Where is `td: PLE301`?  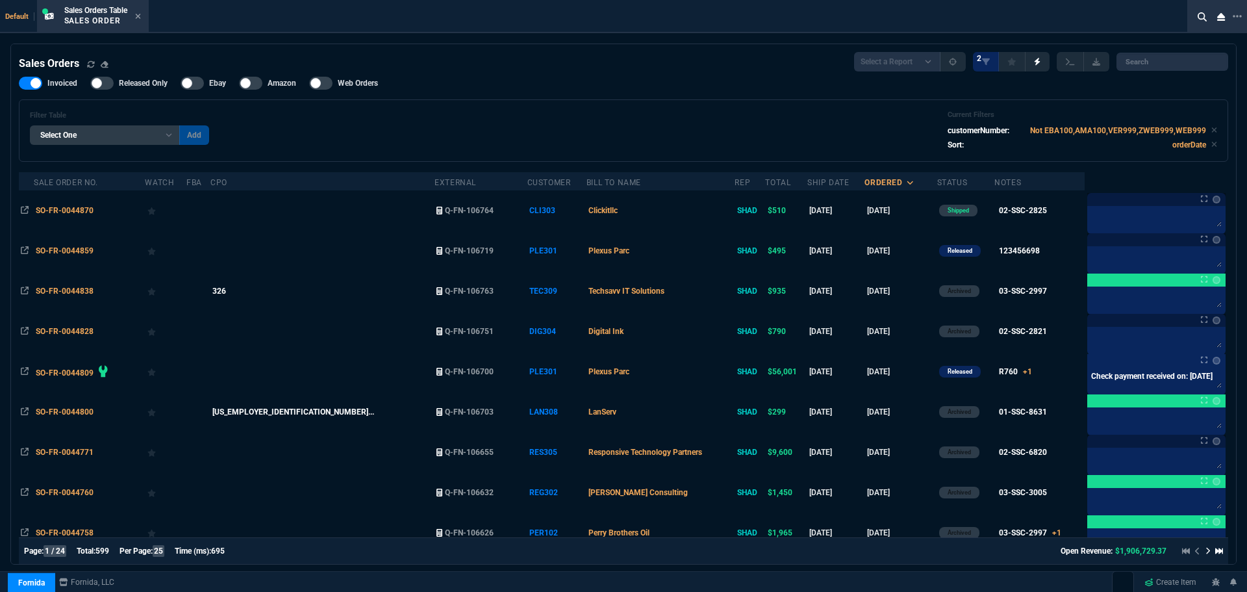
td: PLE301 is located at coordinates (557, 251).